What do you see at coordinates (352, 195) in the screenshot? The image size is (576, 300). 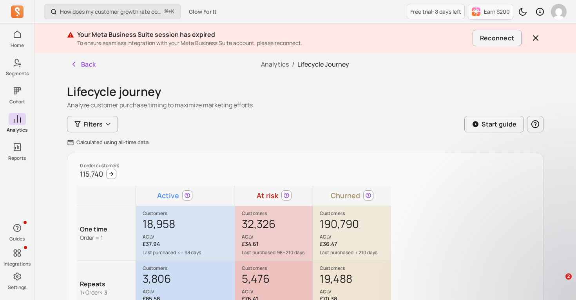 I see `div: Churned` at bounding box center [352, 195].